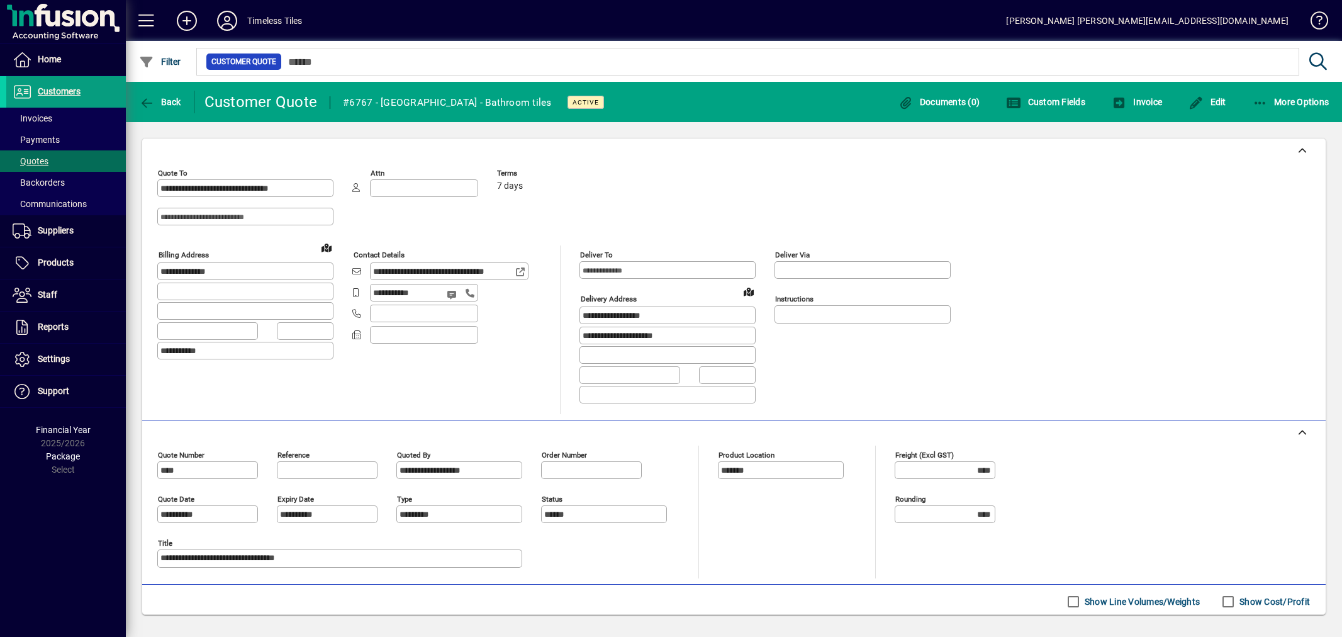 This screenshot has width=1342, height=637. Describe the element at coordinates (160, 102) in the screenshot. I see `app-page-header-button: Back` at that location.